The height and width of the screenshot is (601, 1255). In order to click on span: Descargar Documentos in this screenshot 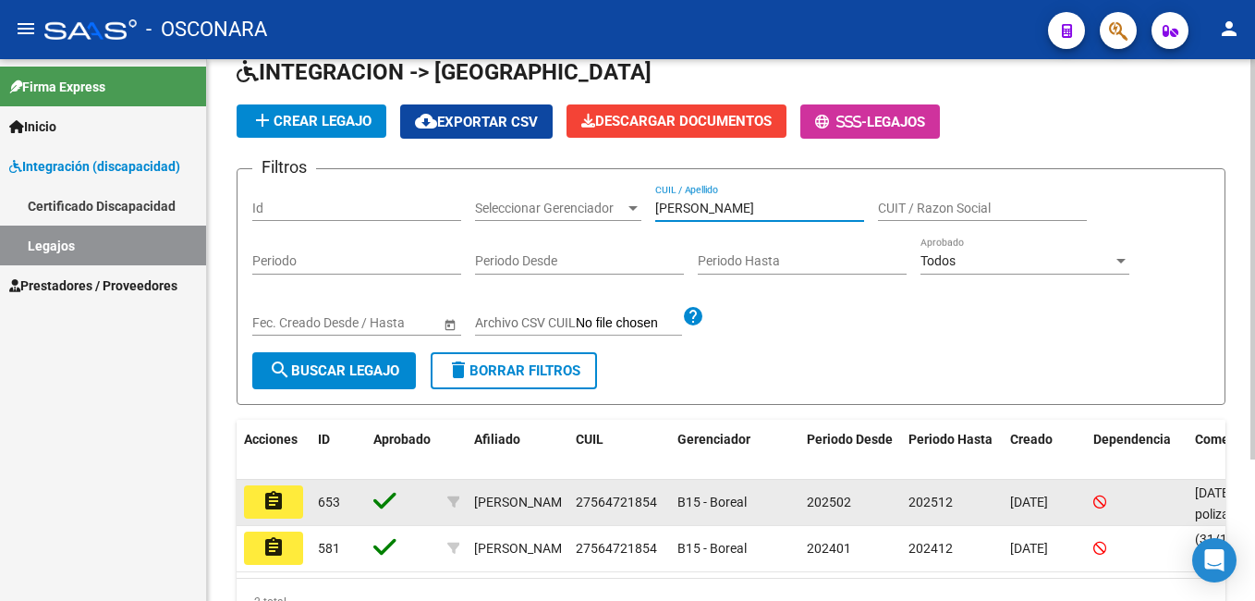, I will do `click(677, 121)`.